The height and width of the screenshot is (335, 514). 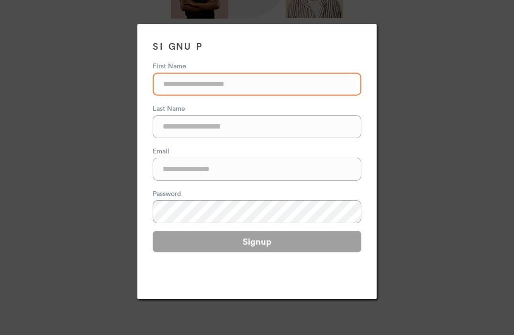 What do you see at coordinates (257, 242) in the screenshot?
I see `button: Signup` at bounding box center [257, 242].